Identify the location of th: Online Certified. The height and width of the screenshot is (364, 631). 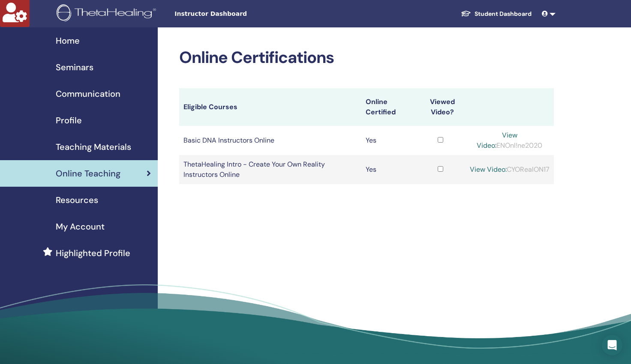
(388, 107).